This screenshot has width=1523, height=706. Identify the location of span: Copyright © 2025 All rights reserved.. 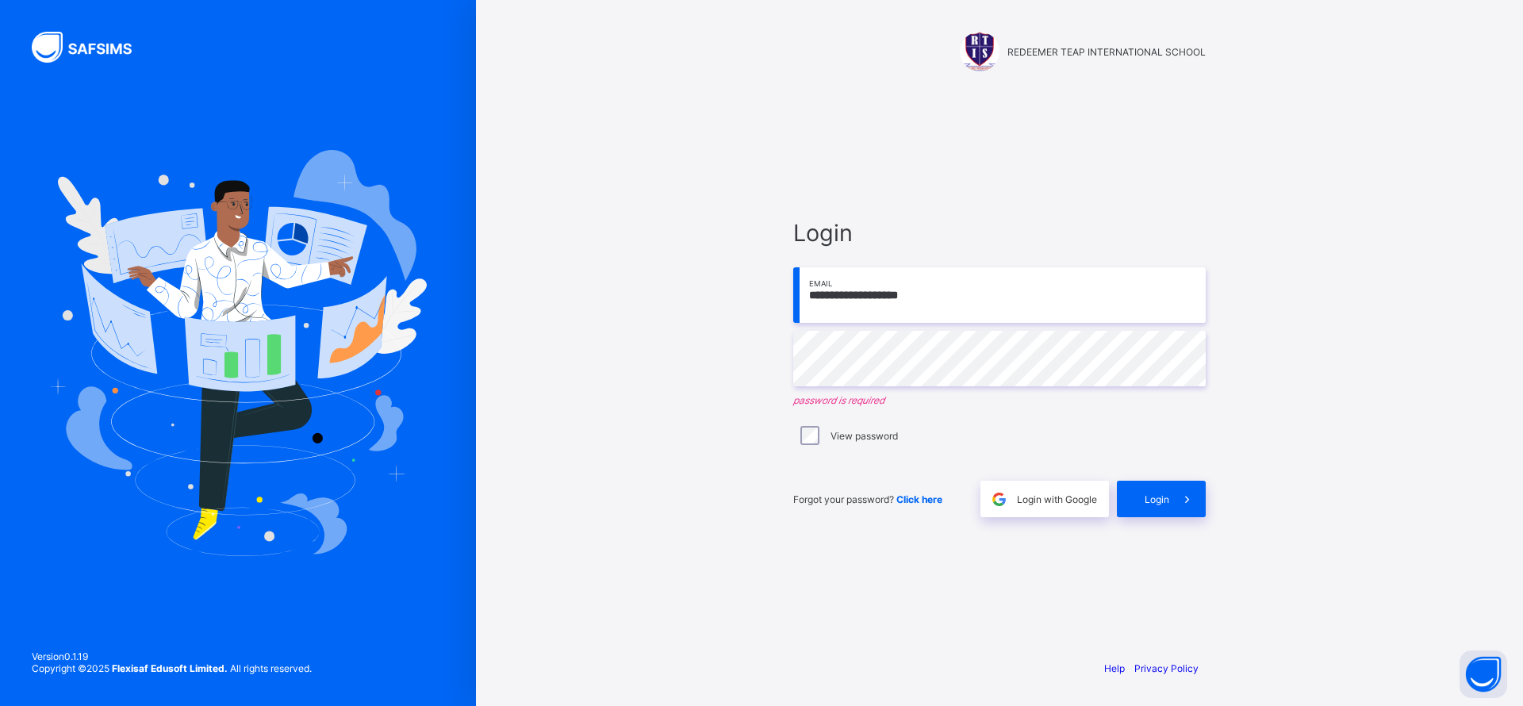
(171, 668).